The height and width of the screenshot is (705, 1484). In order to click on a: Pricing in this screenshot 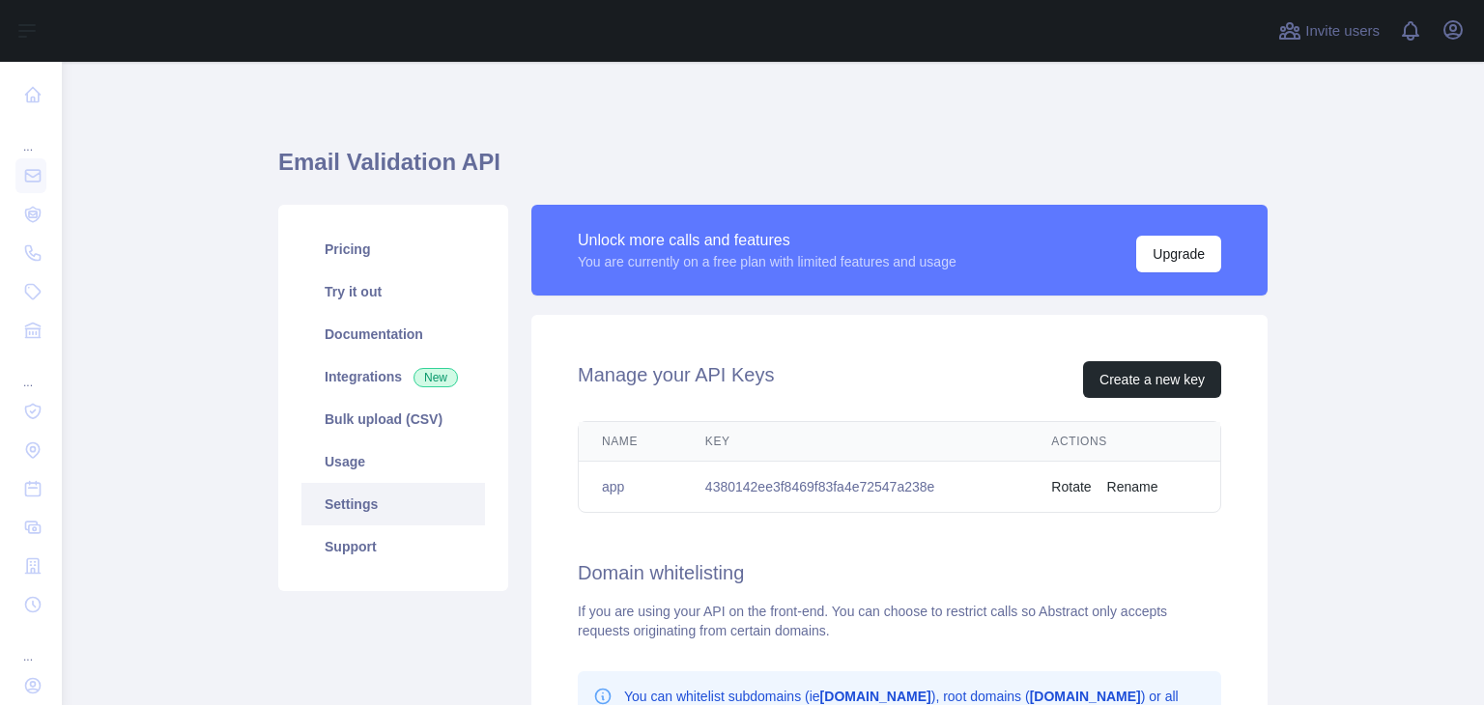, I will do `click(393, 249)`.